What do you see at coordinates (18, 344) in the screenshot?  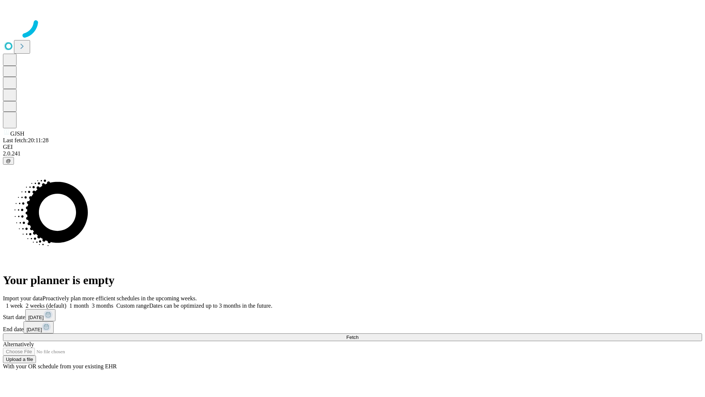 I see `span: Alternatively` at bounding box center [18, 344].